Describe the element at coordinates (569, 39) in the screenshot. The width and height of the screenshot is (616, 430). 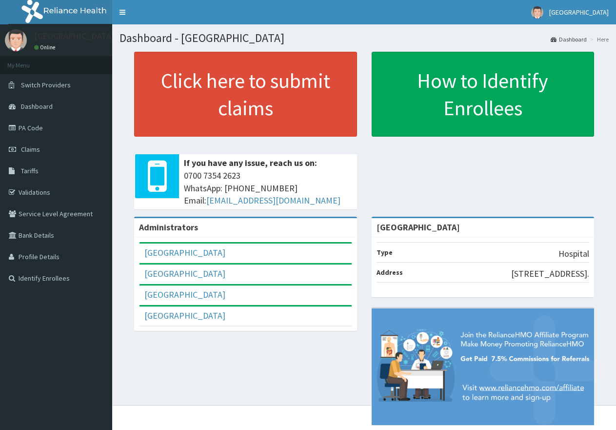
I see `a: Dashboard` at that location.